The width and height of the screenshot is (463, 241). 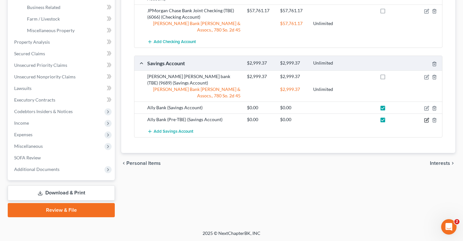 I want to click on span: Codebtors Insiders & Notices, so click(x=43, y=111).